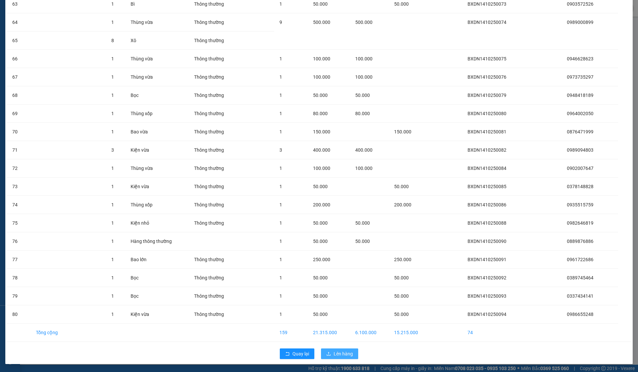 This screenshot has height=372, width=638. Describe the element at coordinates (487, 223) in the screenshot. I see `span: BXDN1410250088` at that location.